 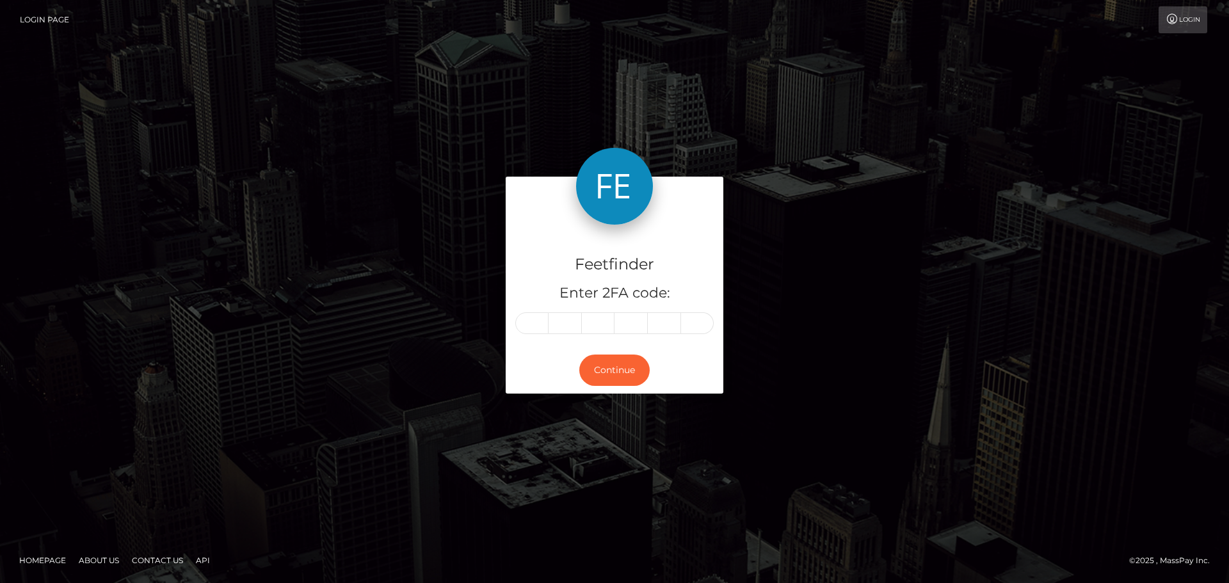 What do you see at coordinates (157, 560) in the screenshot?
I see `a: Contact Us` at bounding box center [157, 560].